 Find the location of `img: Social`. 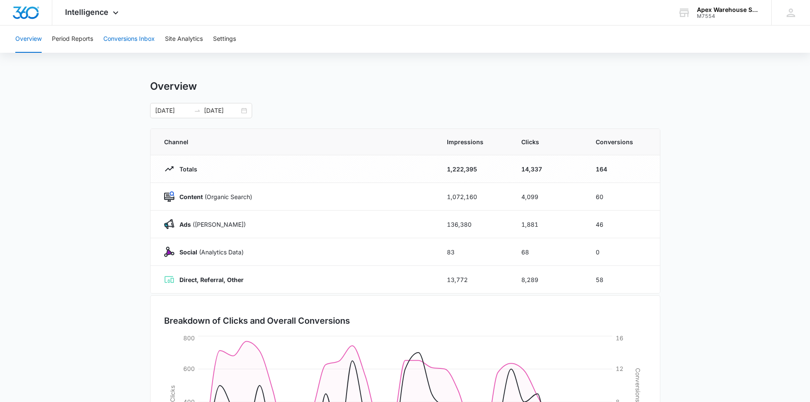

img: Social is located at coordinates (169, 252).